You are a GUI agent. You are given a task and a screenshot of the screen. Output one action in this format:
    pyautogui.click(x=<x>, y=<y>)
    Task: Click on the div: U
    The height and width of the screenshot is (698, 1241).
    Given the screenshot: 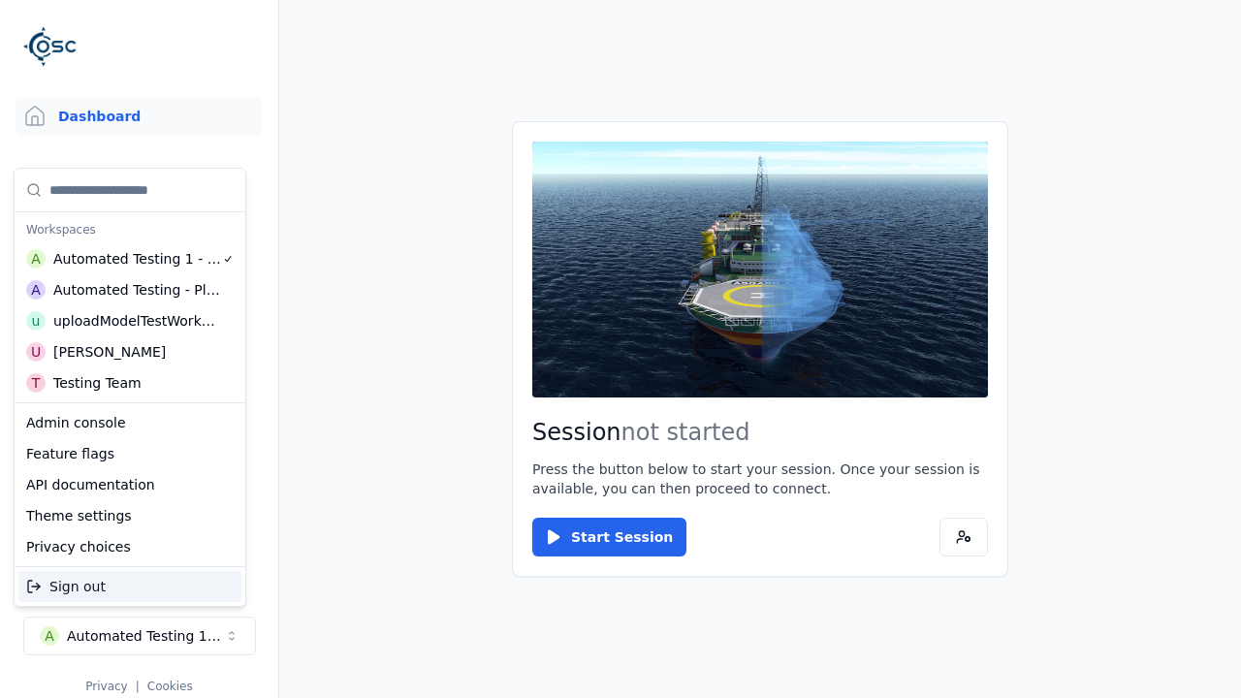 What is the action you would take?
    pyautogui.click(x=36, y=352)
    